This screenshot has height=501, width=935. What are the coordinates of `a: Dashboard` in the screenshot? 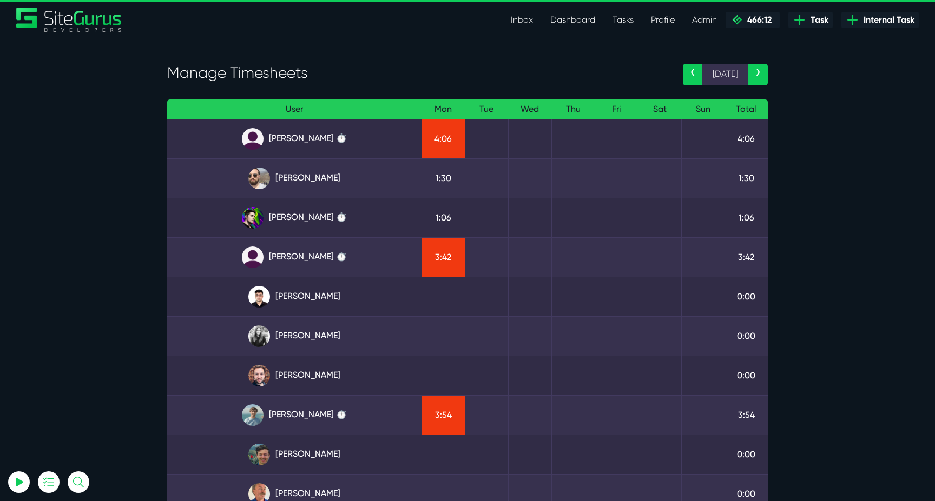 It's located at (572, 20).